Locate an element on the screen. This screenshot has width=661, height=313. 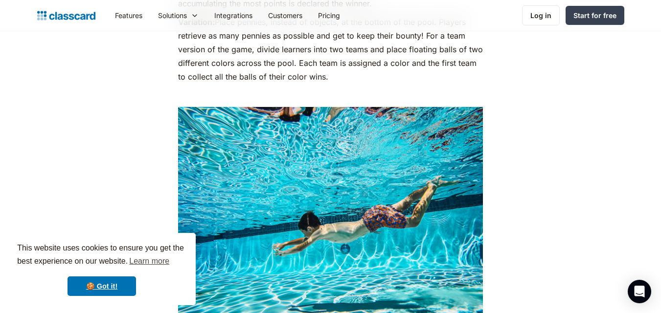
a: Start for free is located at coordinates (595, 15).